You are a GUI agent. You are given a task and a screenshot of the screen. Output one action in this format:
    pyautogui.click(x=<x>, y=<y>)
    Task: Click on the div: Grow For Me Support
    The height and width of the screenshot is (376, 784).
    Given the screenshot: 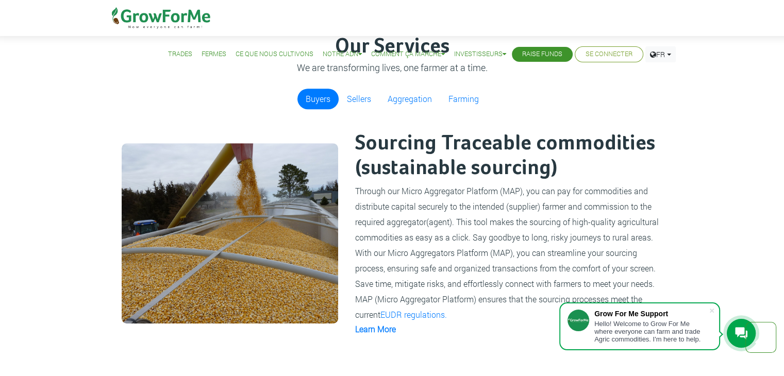 What is the action you would take?
    pyautogui.click(x=652, y=314)
    